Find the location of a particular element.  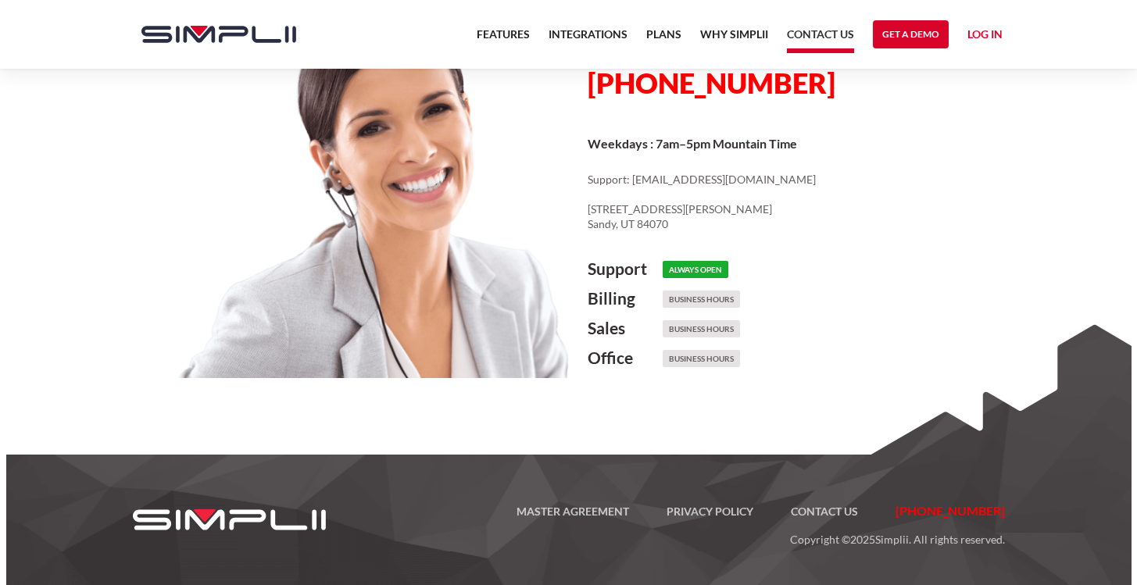

a: Log in is located at coordinates (984, 37).